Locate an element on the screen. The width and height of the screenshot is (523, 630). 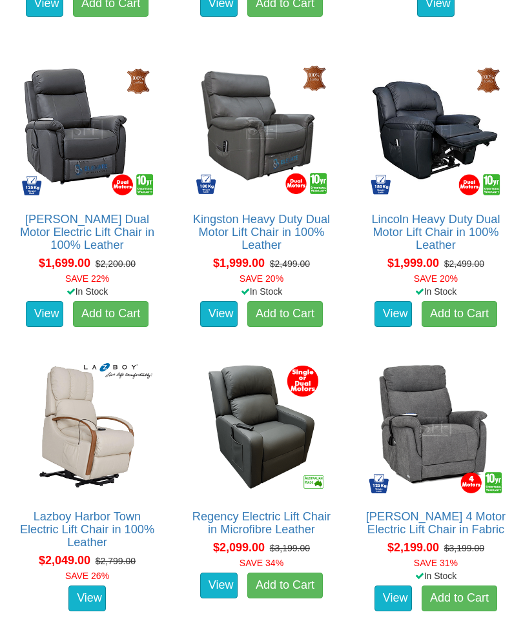
span: $2,049.00 is located at coordinates (65, 561).